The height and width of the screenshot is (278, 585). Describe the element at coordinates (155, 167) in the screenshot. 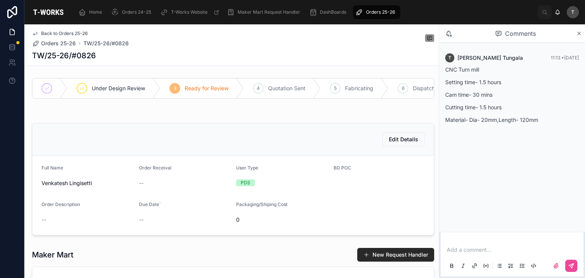

I see `span: Order Receival` at that location.